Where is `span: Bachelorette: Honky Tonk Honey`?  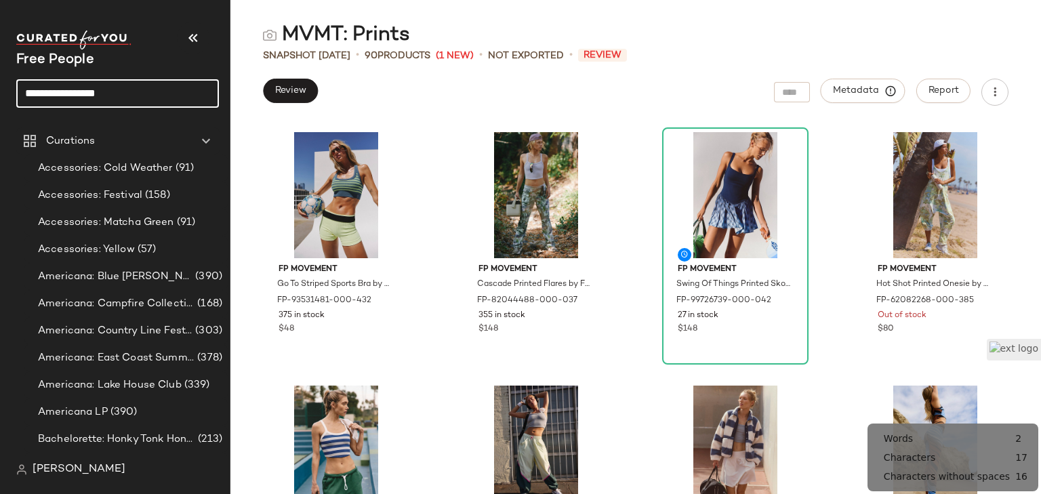
span: Bachelorette: Honky Tonk Honey is located at coordinates (117, 439).